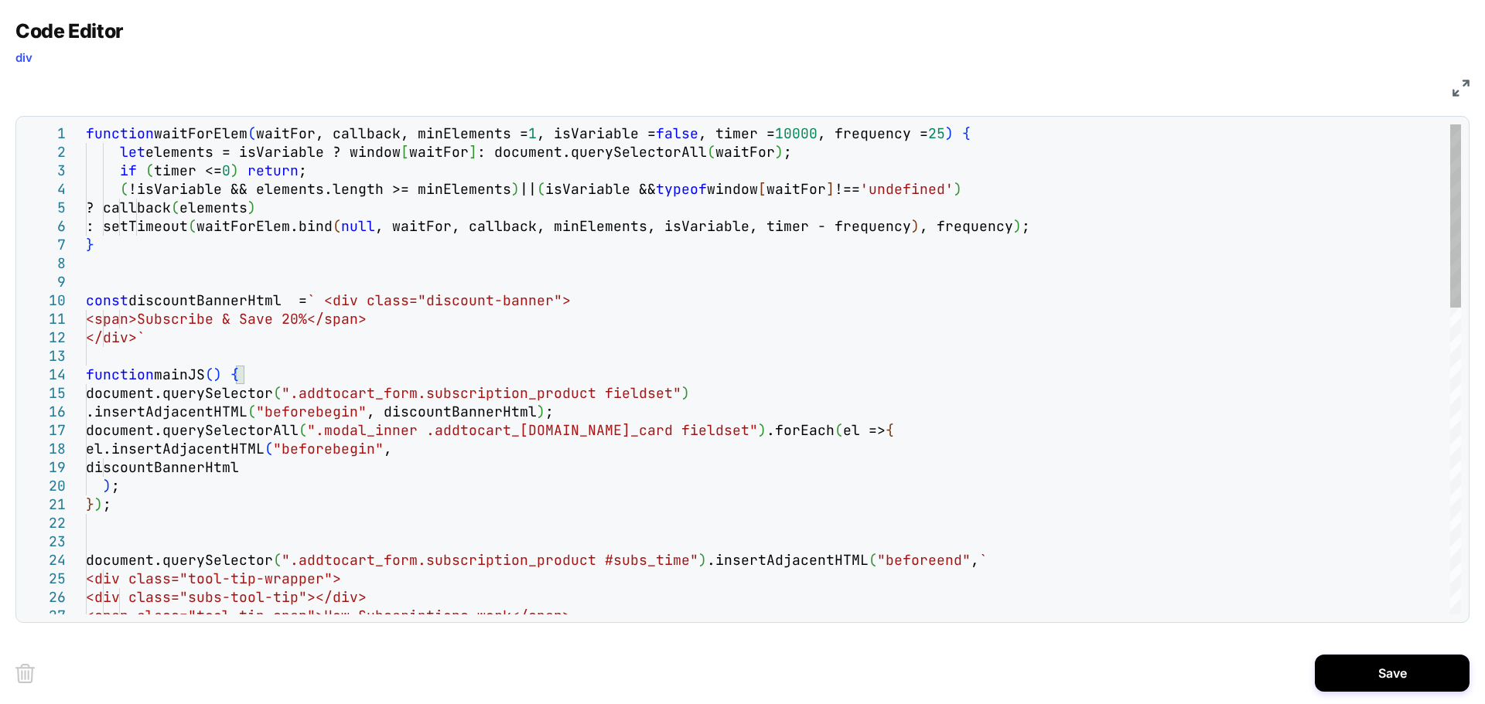 The image size is (1485, 704). Describe the element at coordinates (153, 375) in the screenshot. I see `button: Accept` at that location.